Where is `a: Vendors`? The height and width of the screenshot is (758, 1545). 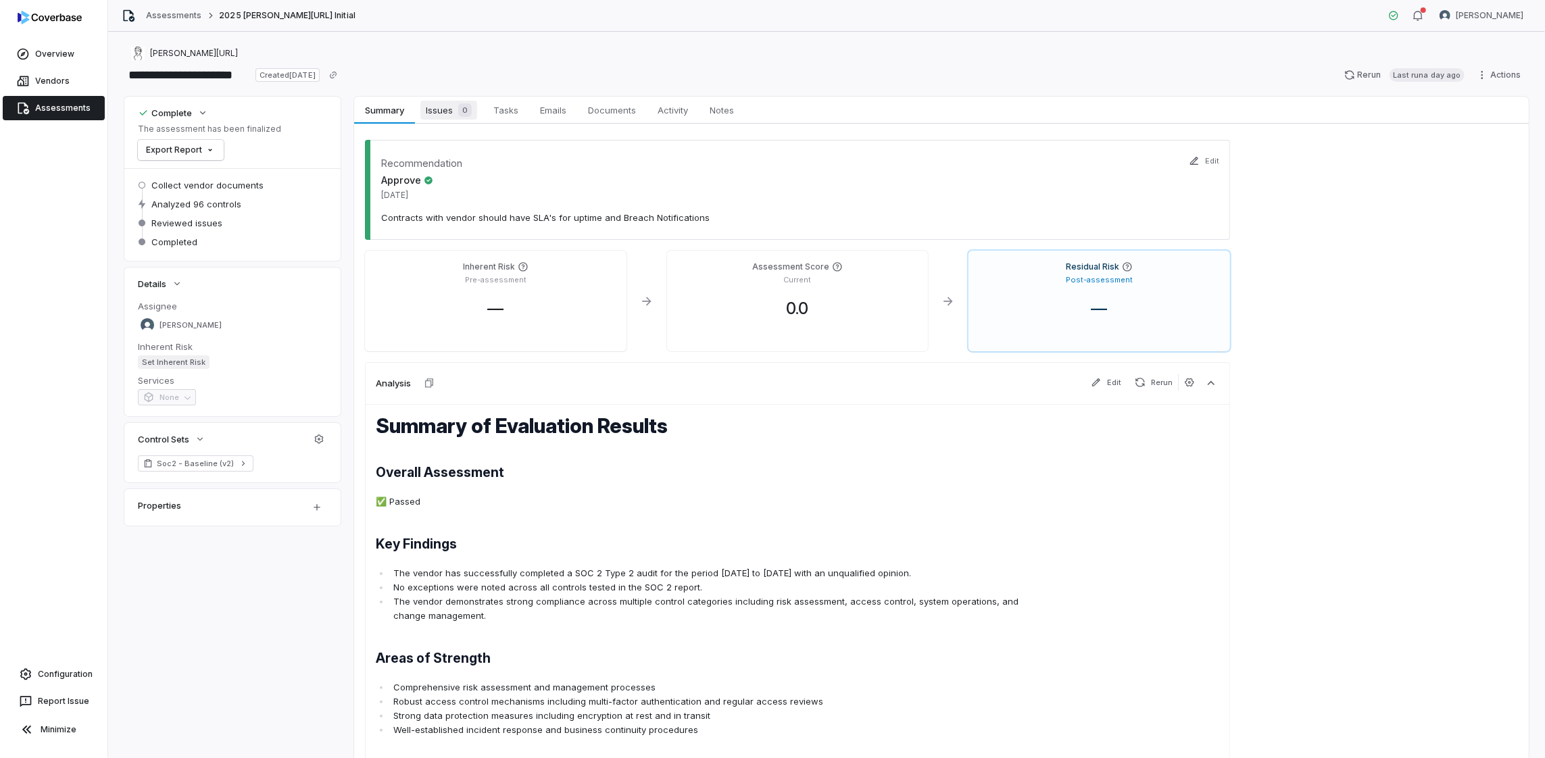
a: Vendors is located at coordinates (53, 81).